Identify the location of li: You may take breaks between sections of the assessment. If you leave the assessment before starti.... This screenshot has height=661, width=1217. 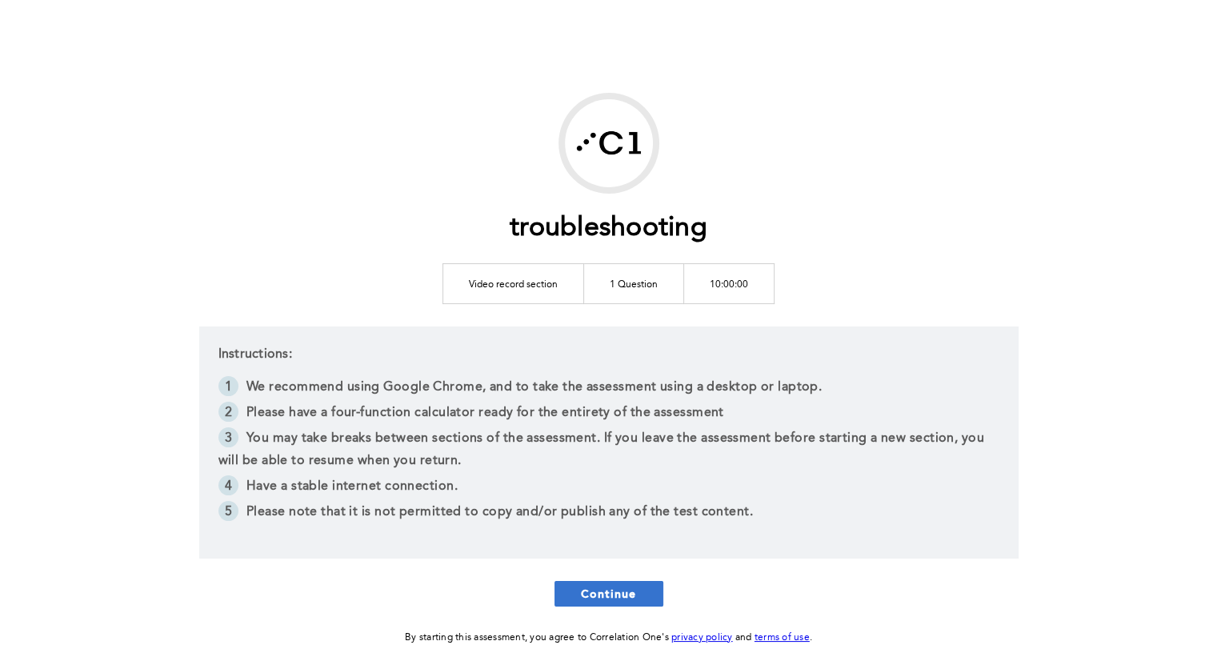
(609, 451).